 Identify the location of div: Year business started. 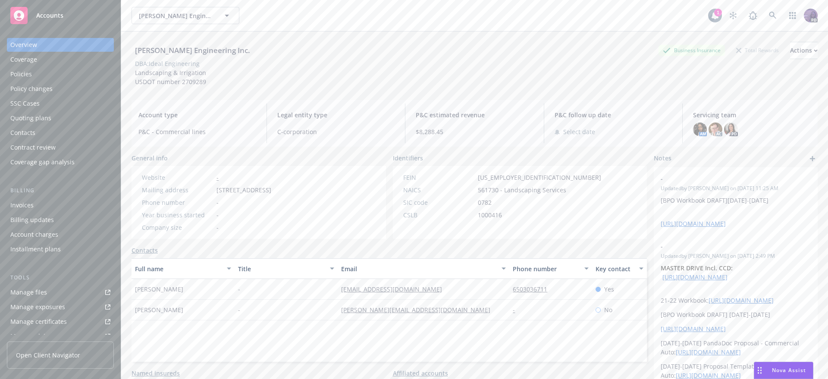
(177, 215).